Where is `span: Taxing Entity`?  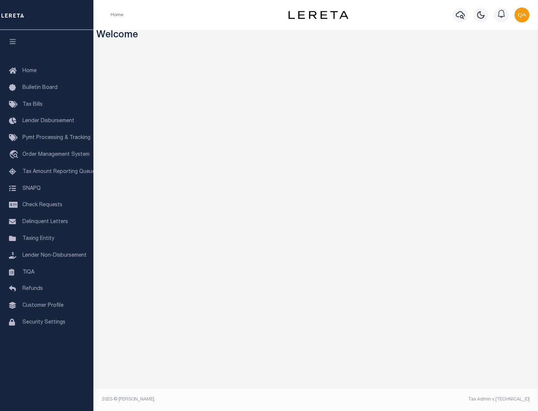
span: Taxing Entity is located at coordinates (38, 239).